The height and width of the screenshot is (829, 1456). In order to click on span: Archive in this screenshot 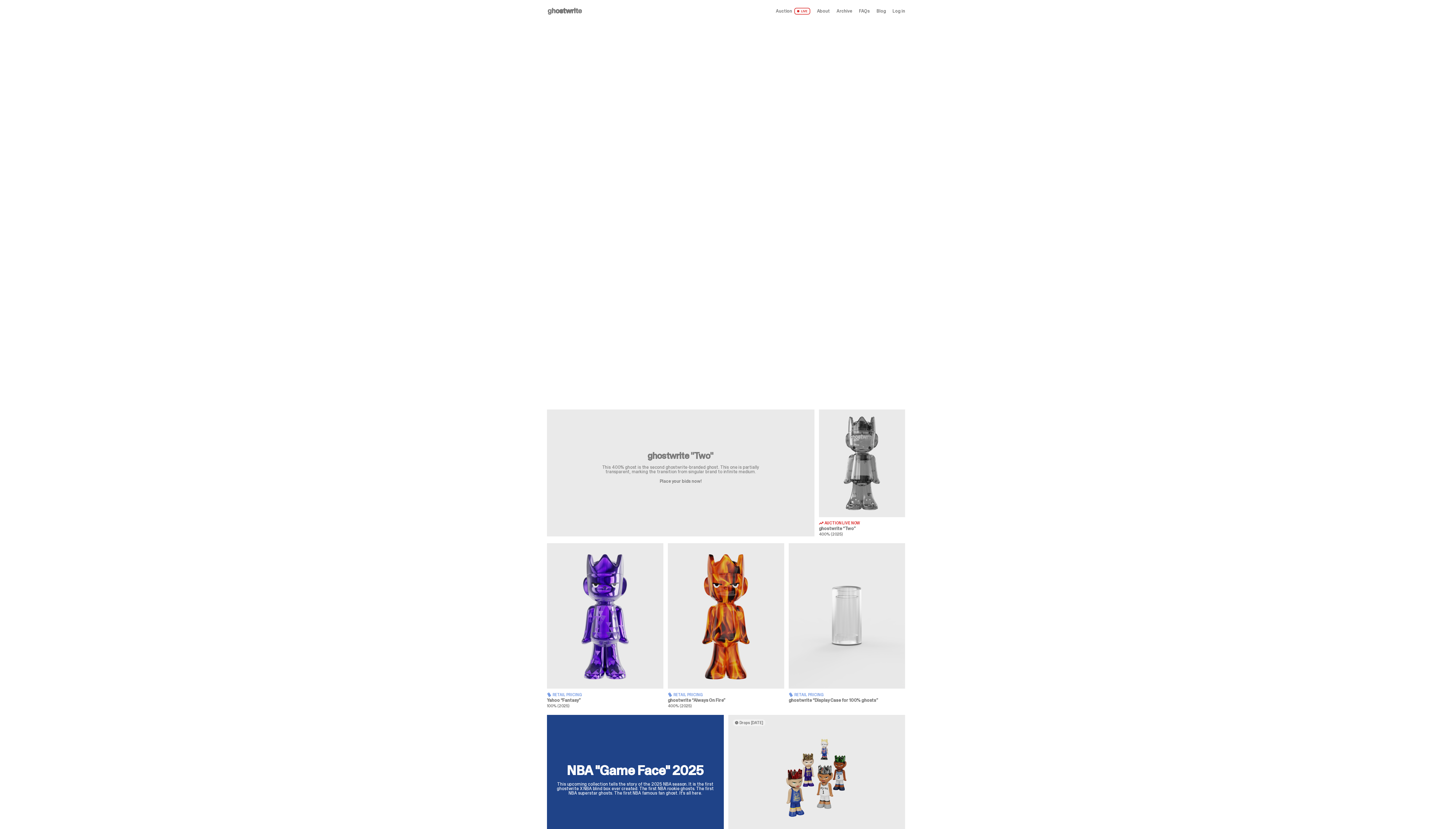, I will do `click(845, 11)`.